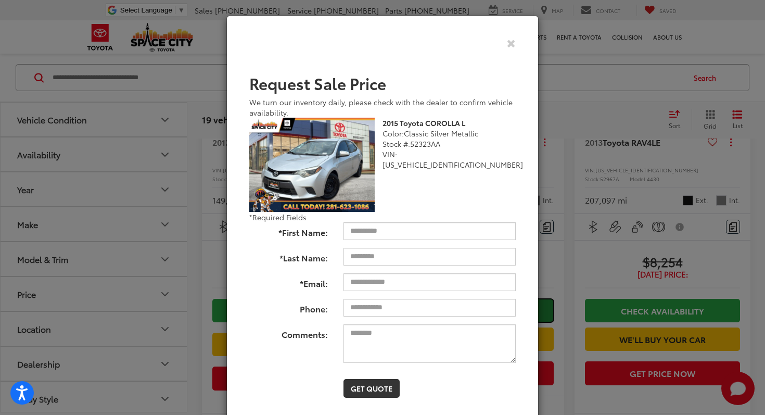  What do you see at coordinates (424, 123) in the screenshot?
I see `b: 2015 Toyota COROLLA L` at bounding box center [424, 123].